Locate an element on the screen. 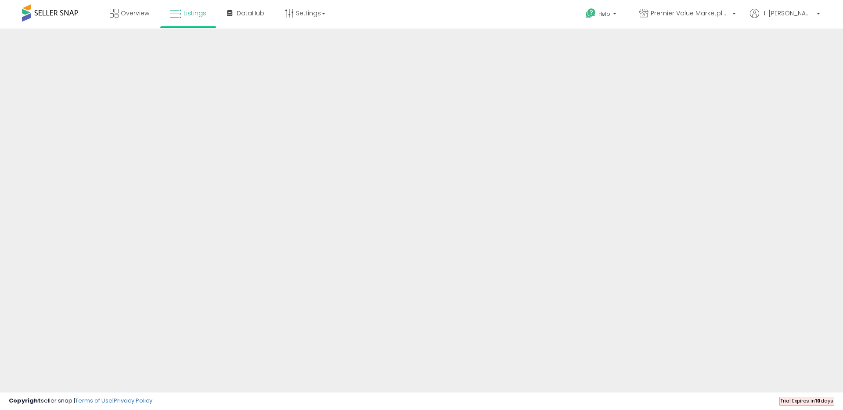  span: DataHub is located at coordinates (250, 13).